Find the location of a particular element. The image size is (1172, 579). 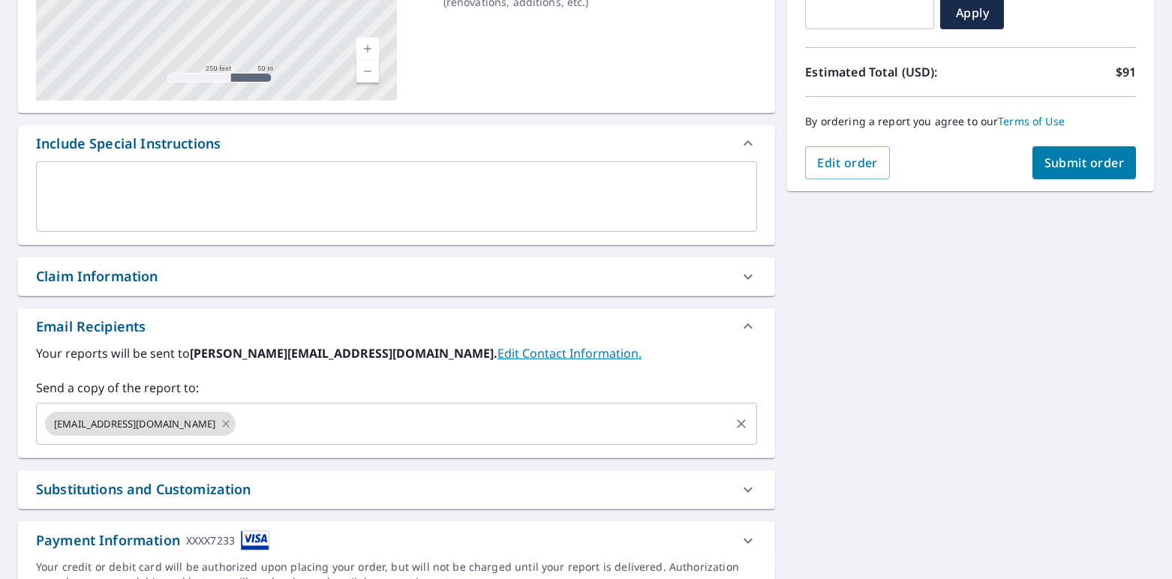

p: Estimated Total (USD): is located at coordinates (888, 72).